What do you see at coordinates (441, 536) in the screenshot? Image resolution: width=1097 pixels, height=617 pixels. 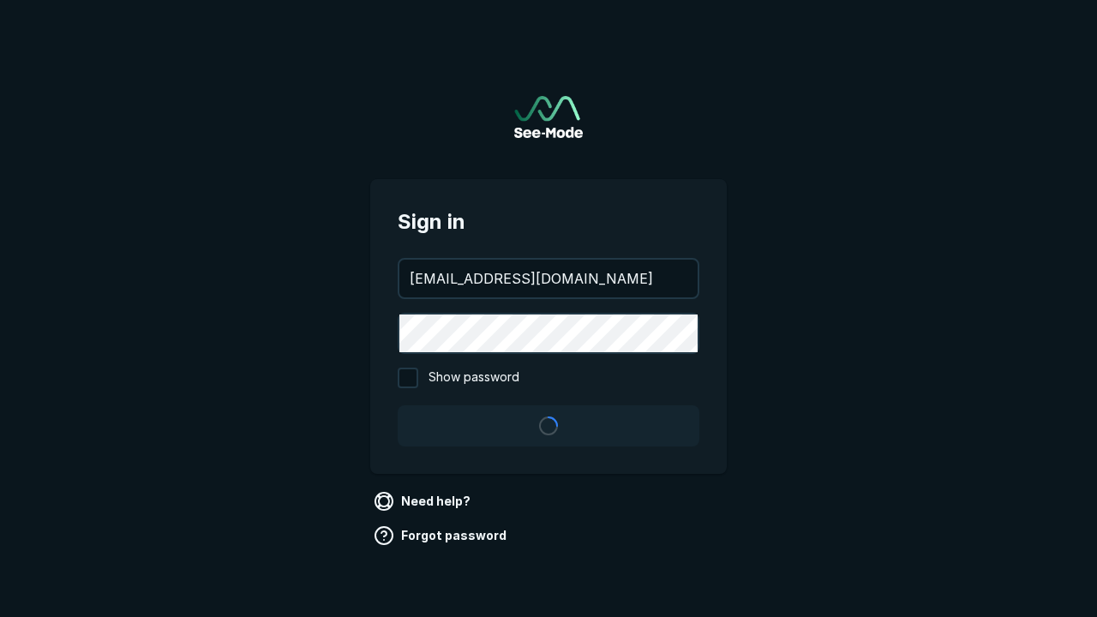 I see `a: Forgot password` at bounding box center [441, 536].